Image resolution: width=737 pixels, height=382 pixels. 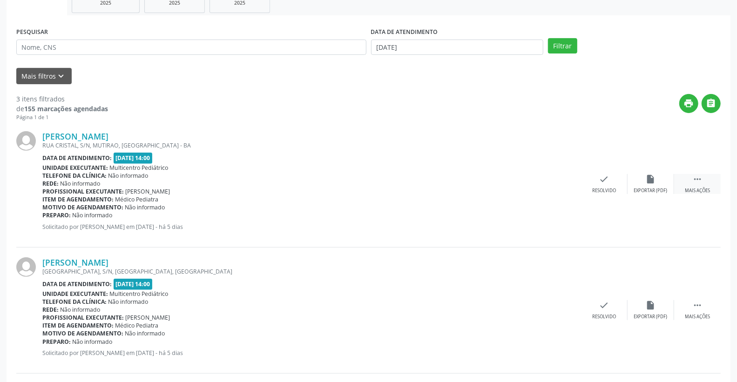 What do you see at coordinates (191, 48) in the screenshot?
I see `input: Nome, CNS` at bounding box center [191, 48].